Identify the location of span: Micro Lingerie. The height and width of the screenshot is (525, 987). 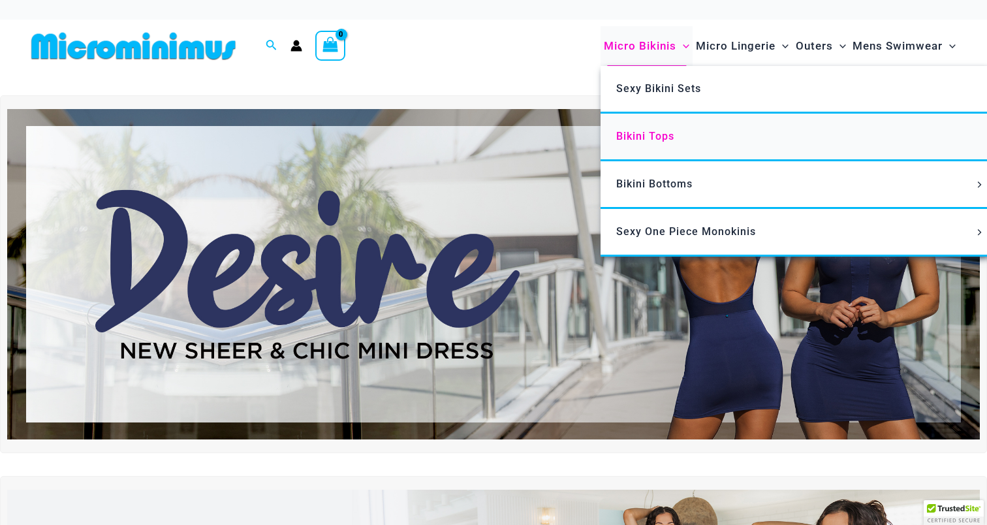
(736, 46).